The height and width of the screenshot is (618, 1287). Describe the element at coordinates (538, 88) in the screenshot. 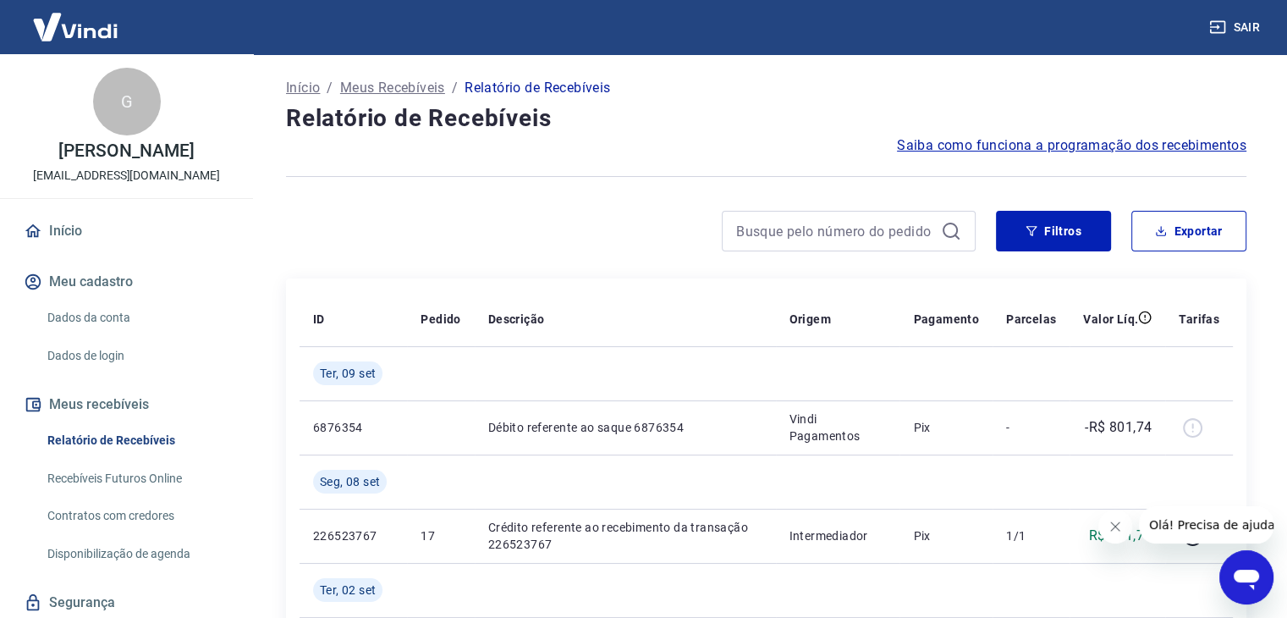

I see `p: Relatório de Recebíveis` at that location.